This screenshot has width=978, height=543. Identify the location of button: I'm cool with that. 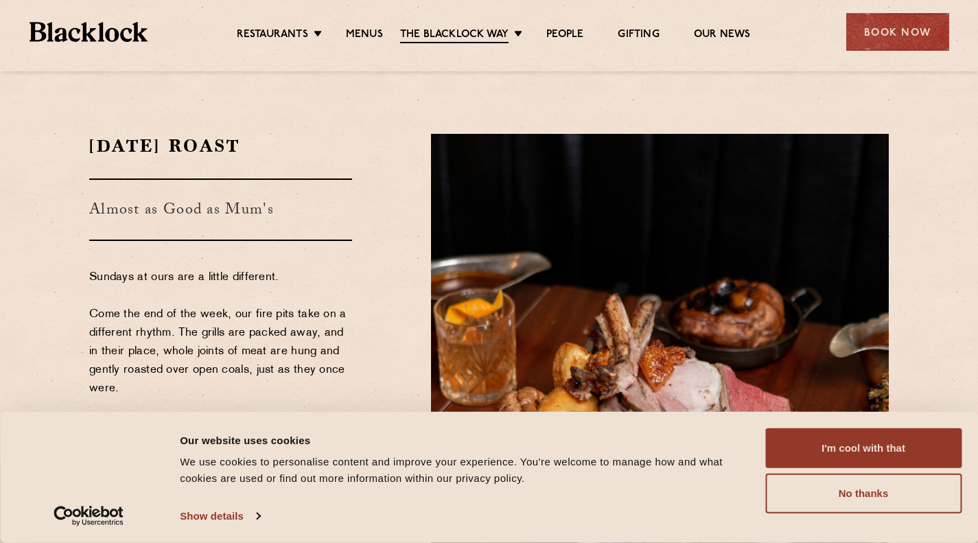
(863, 448).